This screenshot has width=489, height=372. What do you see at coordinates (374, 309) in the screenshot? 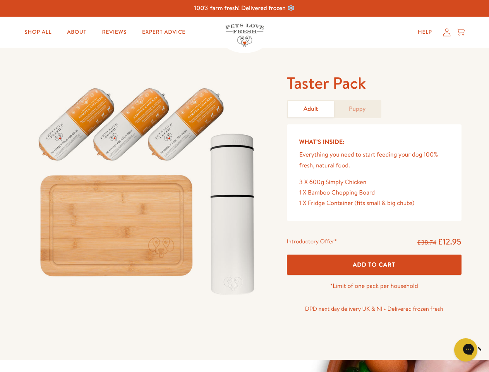
I see `p: DPD next day delivery UK & NI • Delivered frozen fresh` at bounding box center [374, 309].